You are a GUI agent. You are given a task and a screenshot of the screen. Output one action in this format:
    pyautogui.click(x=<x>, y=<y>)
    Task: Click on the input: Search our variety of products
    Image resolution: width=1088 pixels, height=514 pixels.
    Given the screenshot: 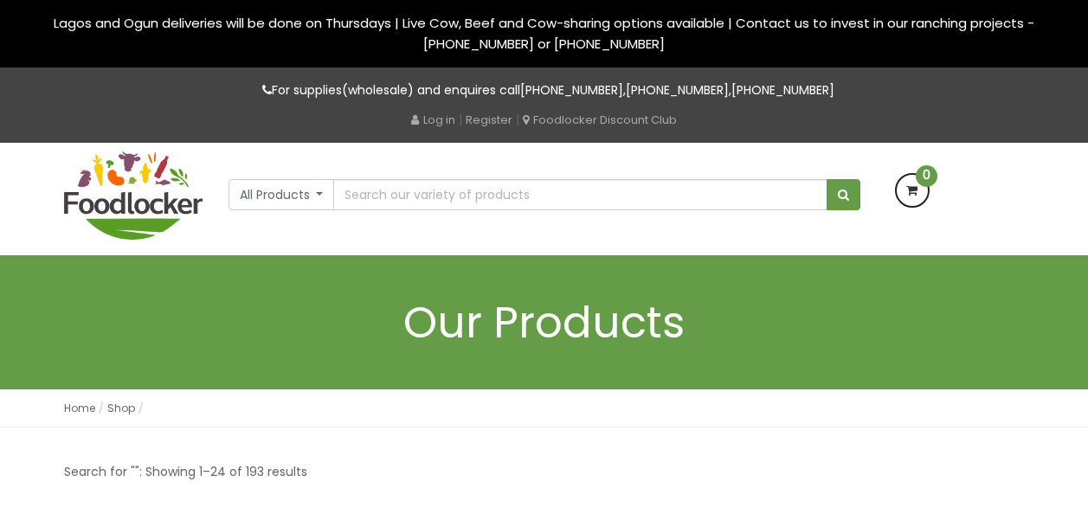 What is the action you would take?
    pyautogui.click(x=580, y=195)
    